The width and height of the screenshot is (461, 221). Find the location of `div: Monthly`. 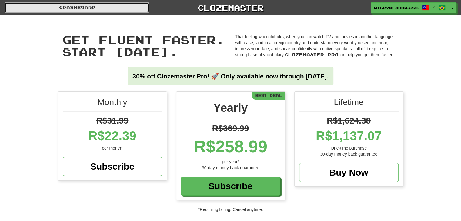

div: Monthly is located at coordinates (112, 104).